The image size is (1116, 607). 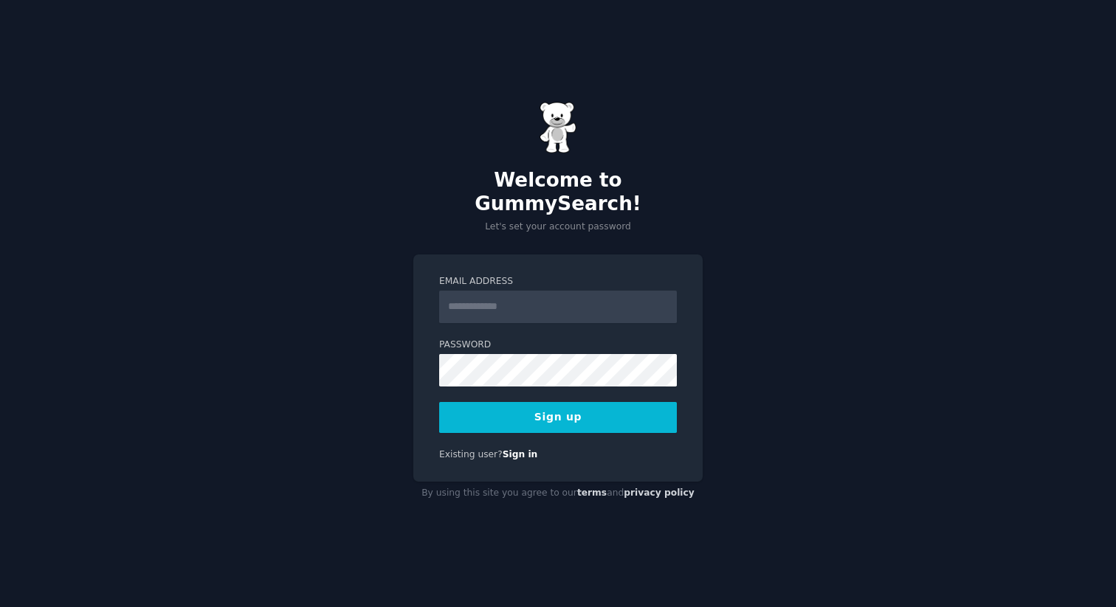 What do you see at coordinates (558, 227) in the screenshot?
I see `p: Let's set your account password` at bounding box center [558, 227].